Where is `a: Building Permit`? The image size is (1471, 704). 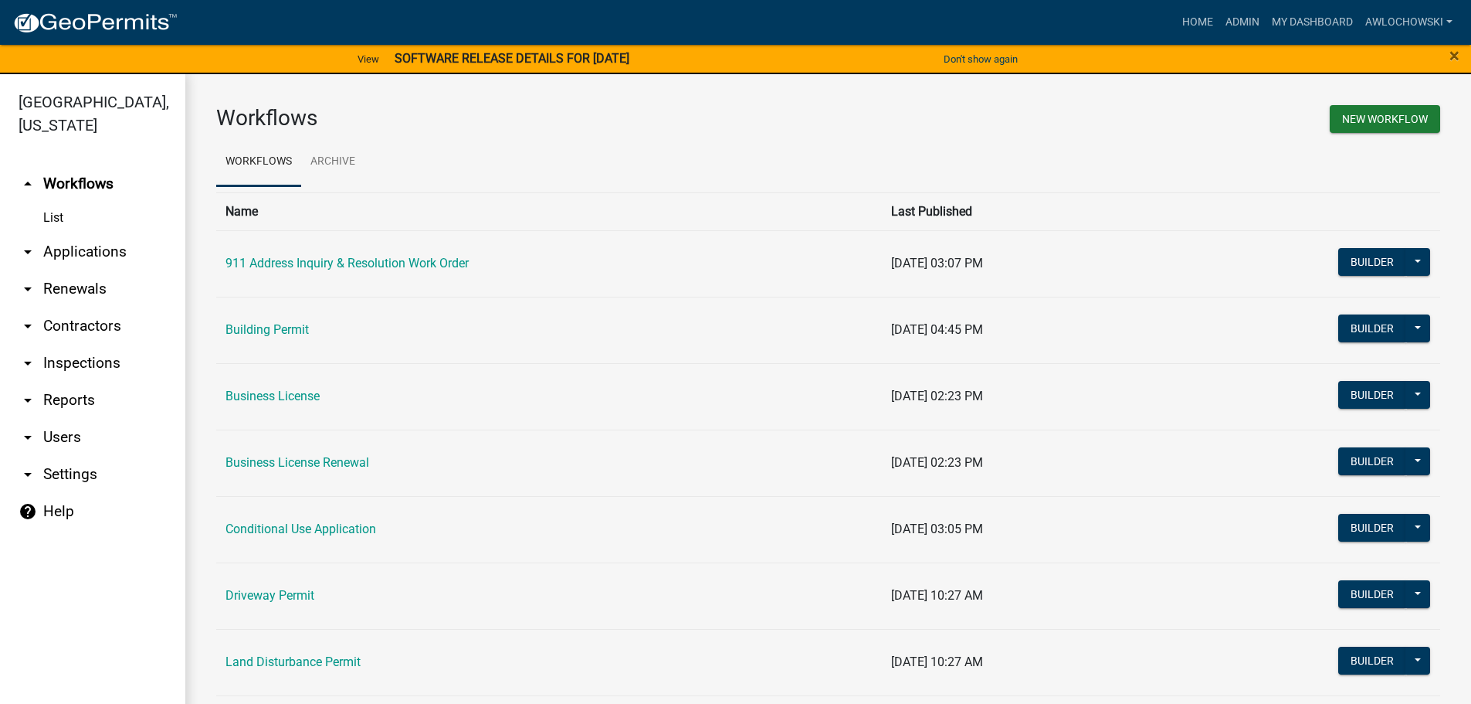 a: Building Permit is located at coordinates (267, 329).